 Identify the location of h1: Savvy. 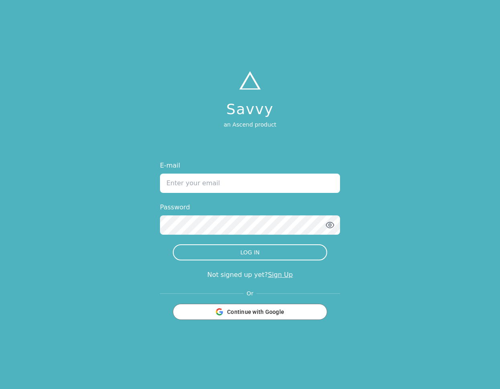
(249, 109).